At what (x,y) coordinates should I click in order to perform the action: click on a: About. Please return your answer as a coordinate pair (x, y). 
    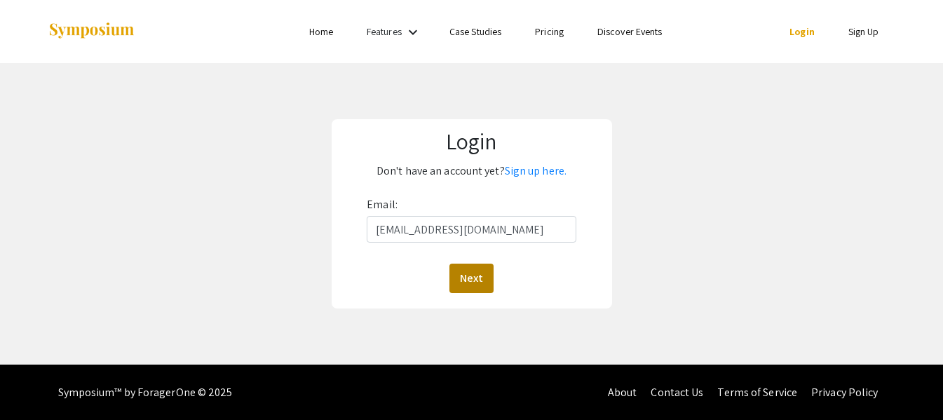
    Looking at the image, I should click on (623, 392).